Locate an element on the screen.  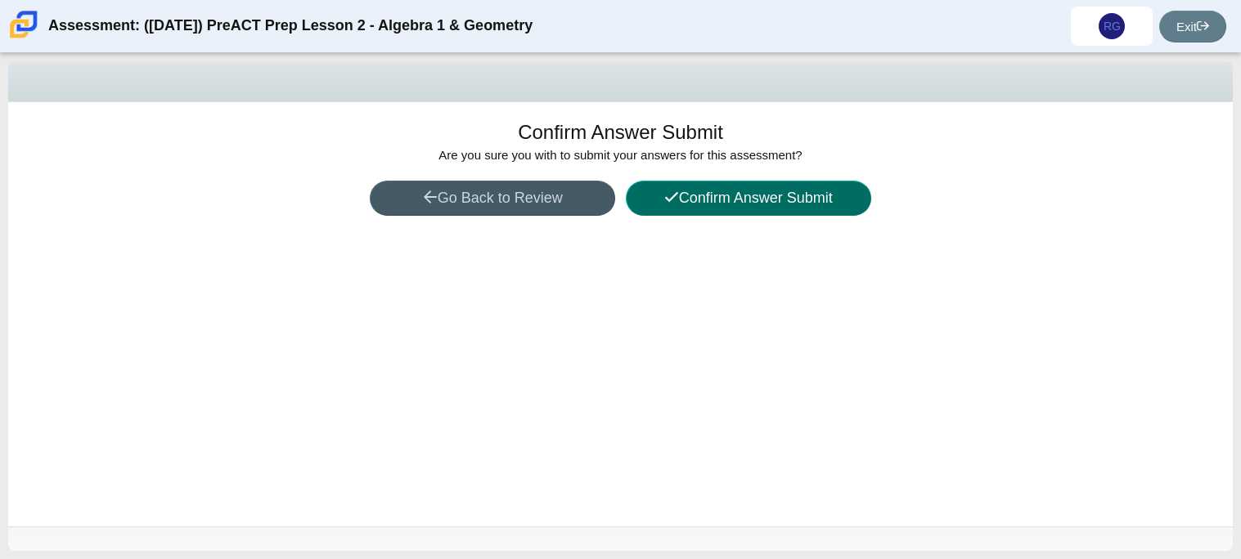
img: Carmen School of Science & Technology is located at coordinates (24, 25).